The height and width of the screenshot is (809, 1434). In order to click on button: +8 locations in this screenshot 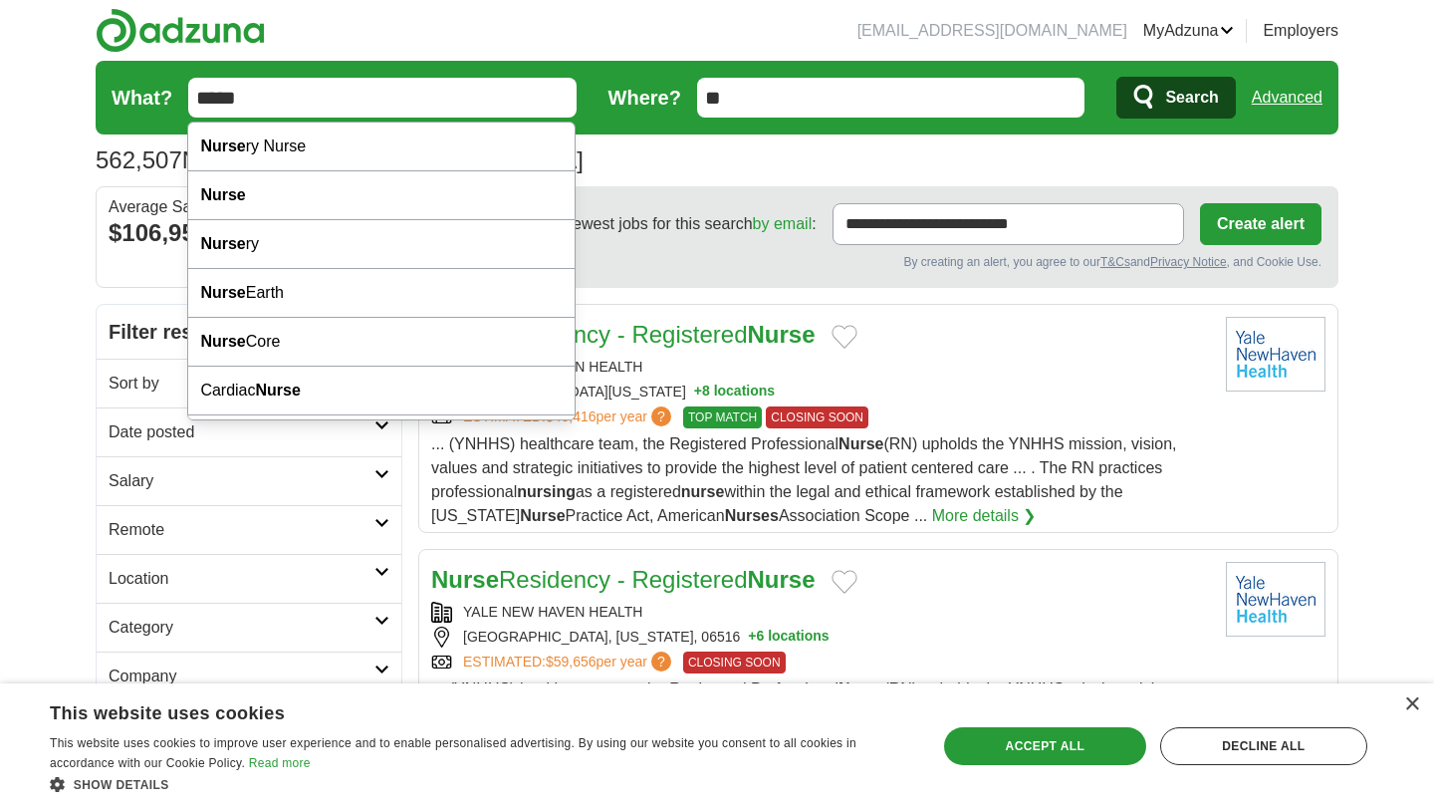, I will do `click(734, 391)`.